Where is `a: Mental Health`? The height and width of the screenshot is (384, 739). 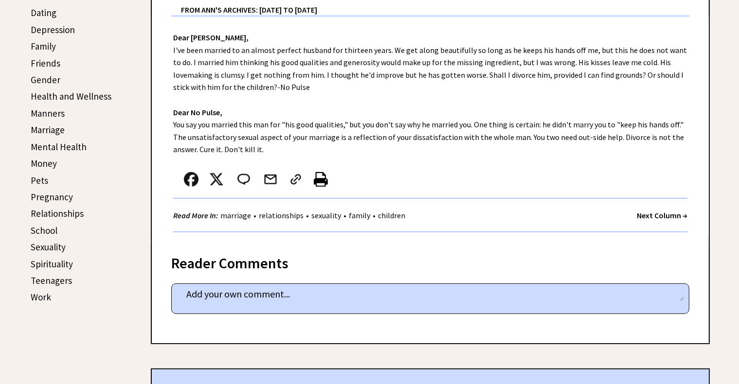 a: Mental Health is located at coordinates (58, 147).